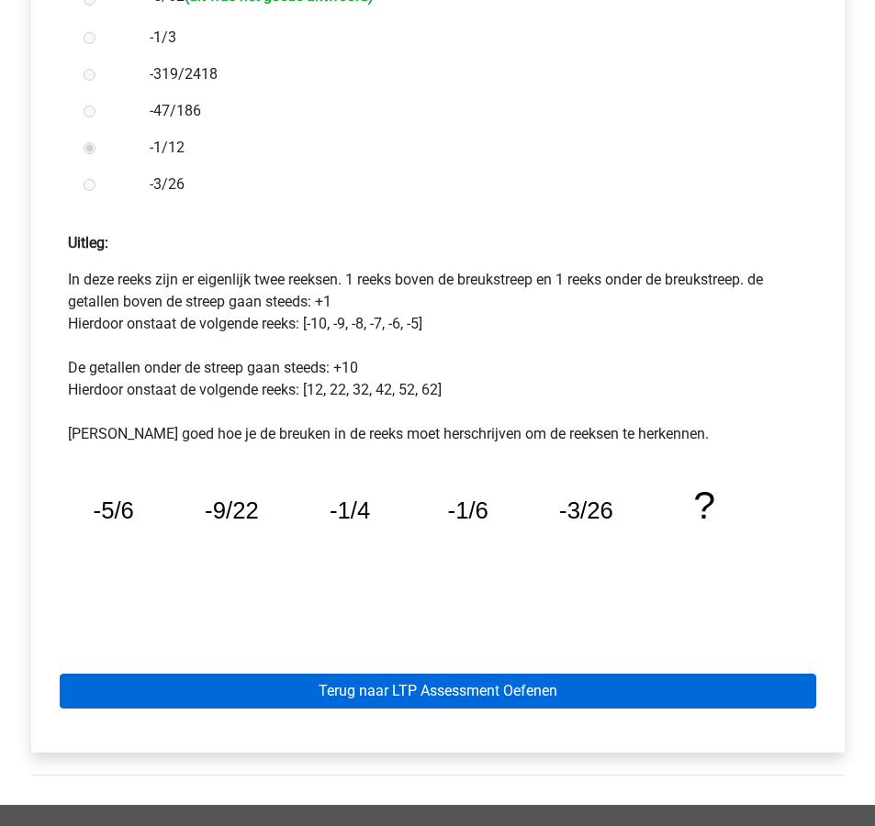 This screenshot has width=875, height=826. What do you see at coordinates (438, 357) in the screenshot?
I see `p: In deze reeks zijn er eigenlijk twee reeksen. 1 reeks boven de breukstreep en 1 reeks onder de br...` at bounding box center [438, 357].